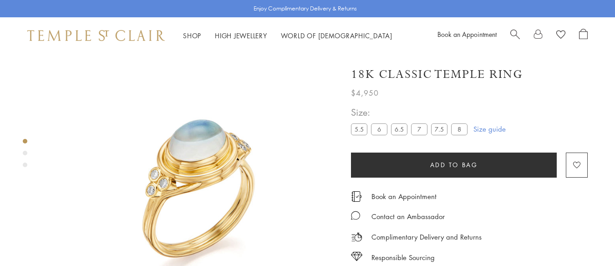  What do you see at coordinates (359, 129) in the screenshot?
I see `label: 5.5` at bounding box center [359, 129].